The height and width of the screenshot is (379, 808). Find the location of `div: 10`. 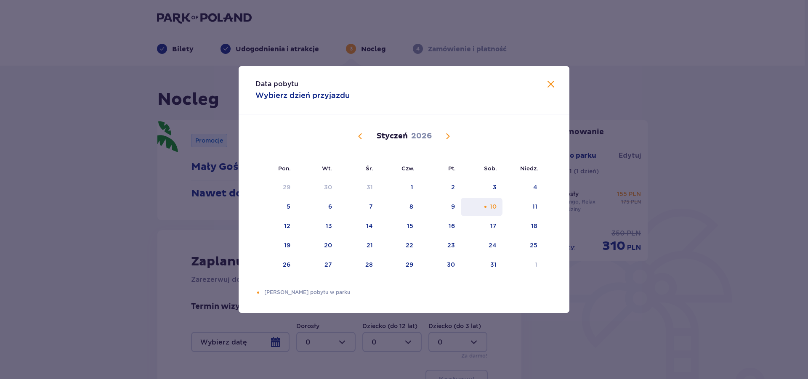

div: 10 is located at coordinates (493, 207).